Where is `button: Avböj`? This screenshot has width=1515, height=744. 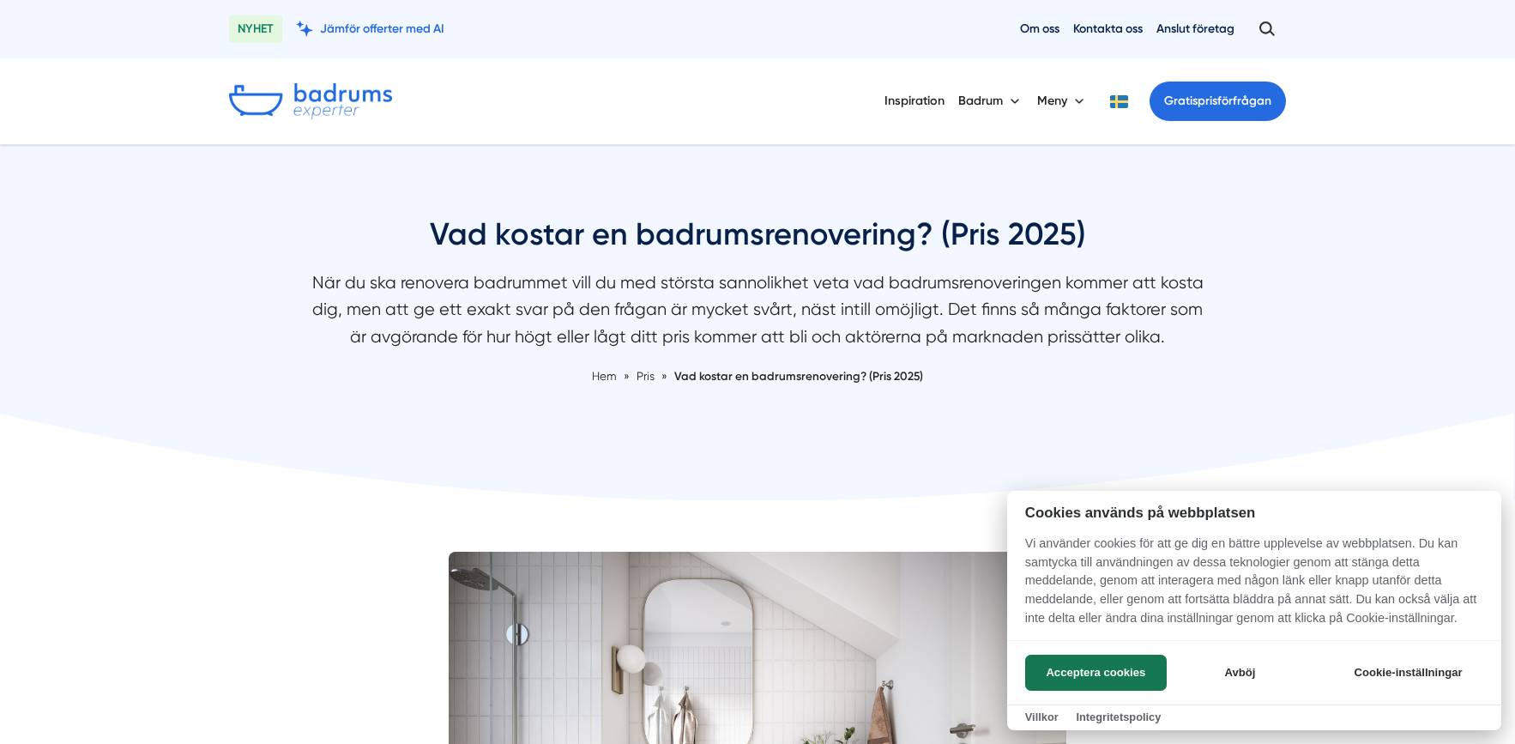
button: Avböj is located at coordinates (1240, 673).